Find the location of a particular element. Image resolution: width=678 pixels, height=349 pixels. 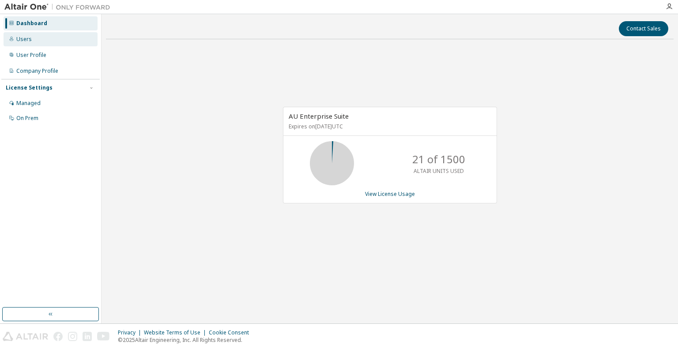

div: Privacy is located at coordinates (131, 333).